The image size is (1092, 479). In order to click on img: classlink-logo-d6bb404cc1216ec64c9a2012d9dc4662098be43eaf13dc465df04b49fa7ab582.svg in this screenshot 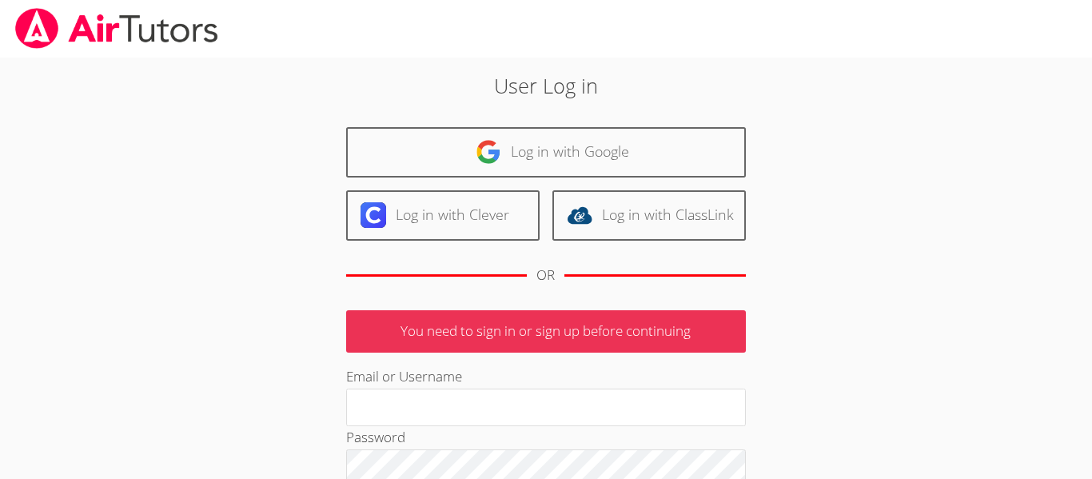, I will do `click(580, 215)`.